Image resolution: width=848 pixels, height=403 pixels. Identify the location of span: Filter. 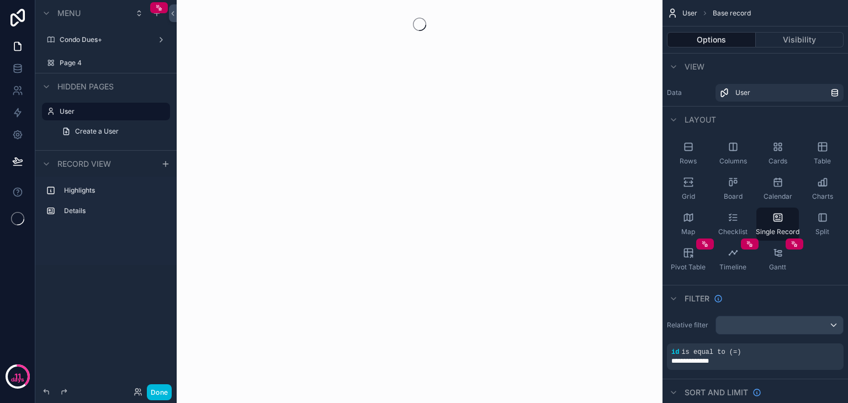
(697, 299).